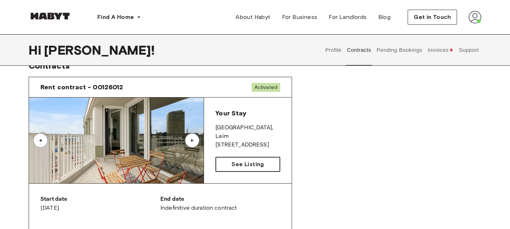 This screenshot has height=229, width=510. Describe the element at coordinates (469, 50) in the screenshot. I see `button: Support` at that location.